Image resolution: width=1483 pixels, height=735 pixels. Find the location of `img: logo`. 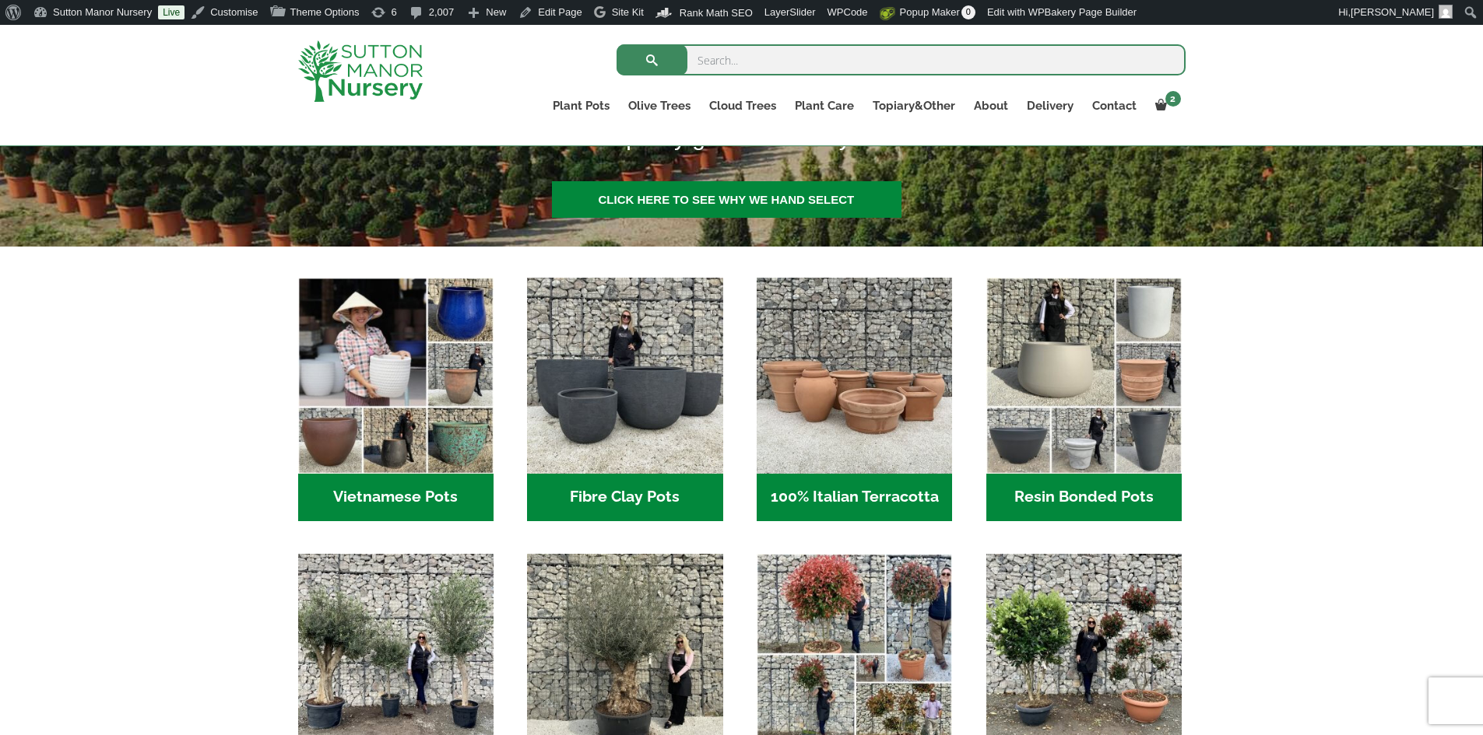

img: logo is located at coordinates (360, 71).